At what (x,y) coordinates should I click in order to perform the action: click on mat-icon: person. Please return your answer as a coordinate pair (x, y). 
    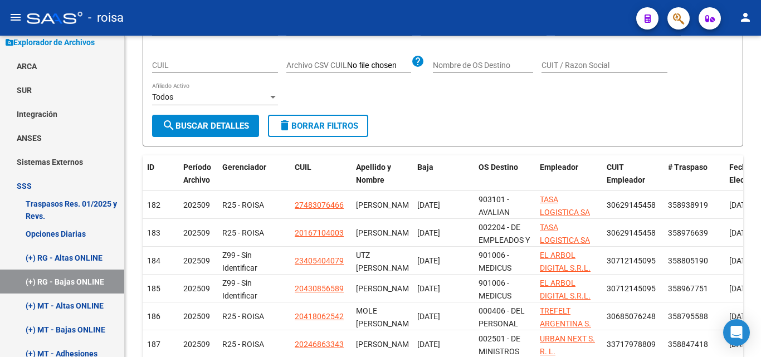
    Looking at the image, I should click on (746, 17).